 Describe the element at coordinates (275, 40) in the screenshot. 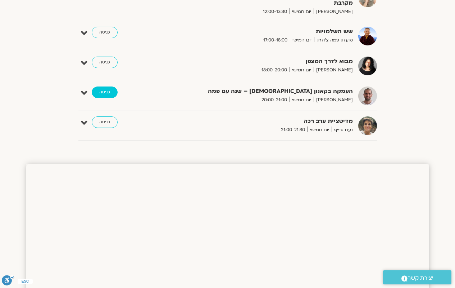

I see `span: 17:00-18:00` at that location.